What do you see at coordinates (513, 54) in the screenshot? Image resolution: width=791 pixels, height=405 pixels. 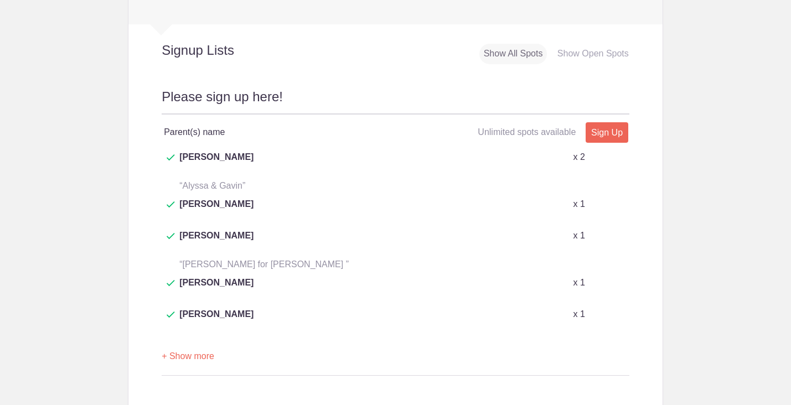 I see `div: Show All Spots` at bounding box center [513, 54].